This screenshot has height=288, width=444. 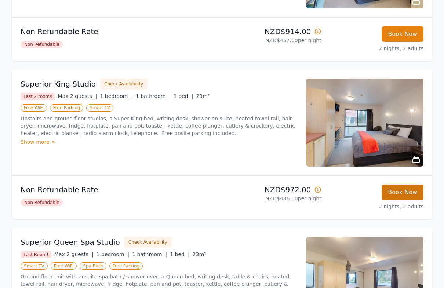 What do you see at coordinates (159, 126) in the screenshot?
I see `p: Upstairs and ground floor studios, a Super King bed, writing desk, shower en suite, heated towel ...` at bounding box center [159, 126].